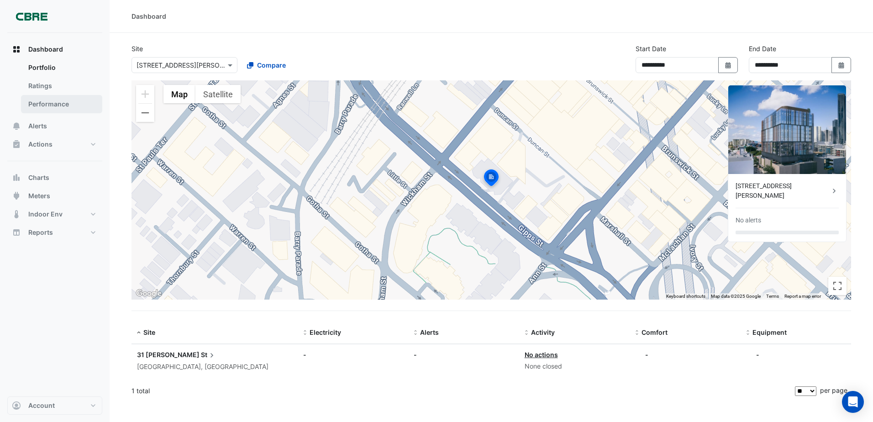 This screenshot has height=422, width=873. I want to click on span: Meters, so click(39, 196).